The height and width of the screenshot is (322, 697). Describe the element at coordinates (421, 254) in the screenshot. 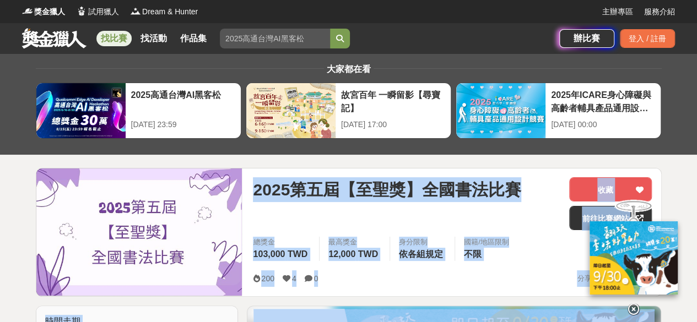

I see `span: 依各組規定` at that location.